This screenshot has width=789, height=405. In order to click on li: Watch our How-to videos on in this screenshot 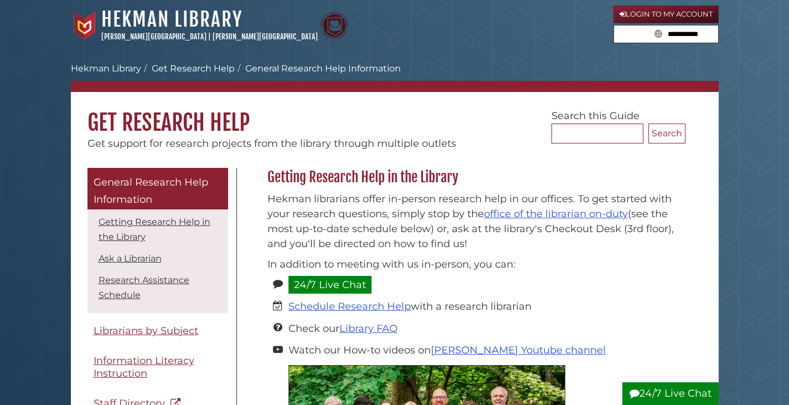, I will do `click(484, 350)`.